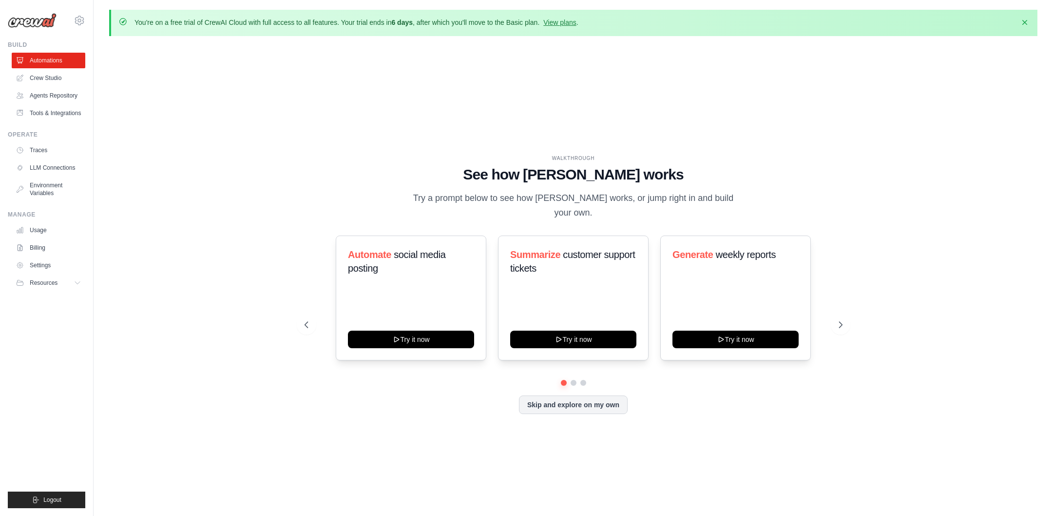  What do you see at coordinates (397, 261) in the screenshot?
I see `span: social media posting` at bounding box center [397, 261].